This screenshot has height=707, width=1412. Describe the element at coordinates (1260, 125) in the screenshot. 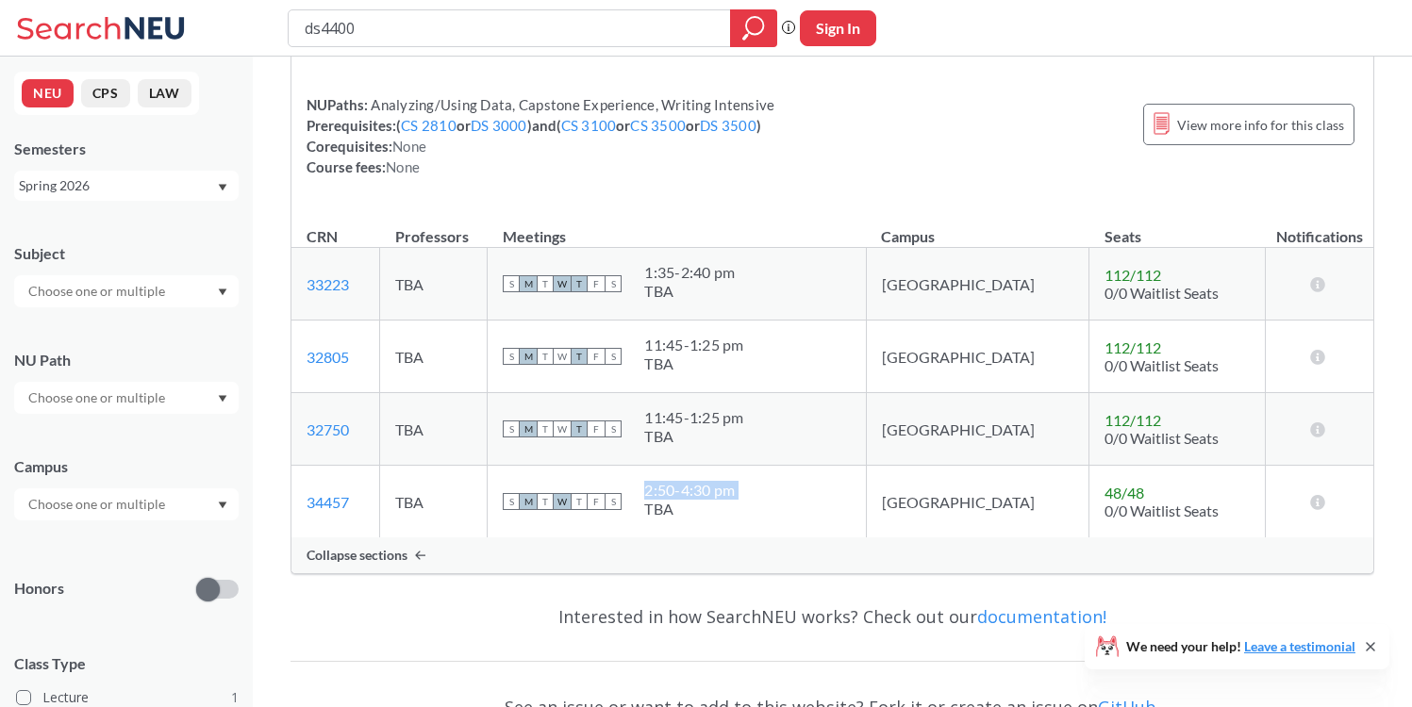

I see `span: View more info for this class` at that location.